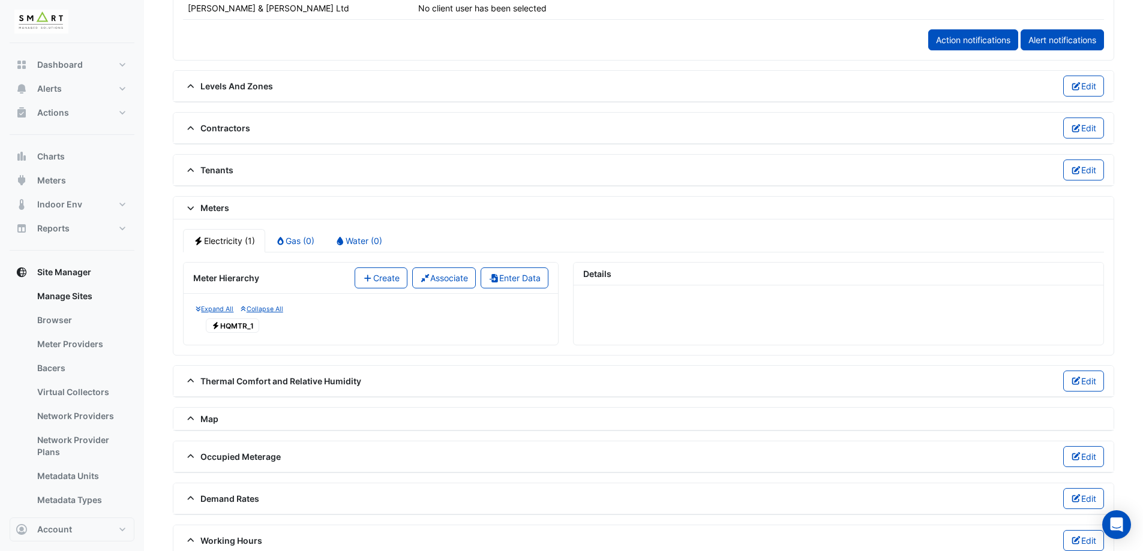  Describe the element at coordinates (22, 205) in the screenshot. I see `app-icon: Indoor Env` at that location.